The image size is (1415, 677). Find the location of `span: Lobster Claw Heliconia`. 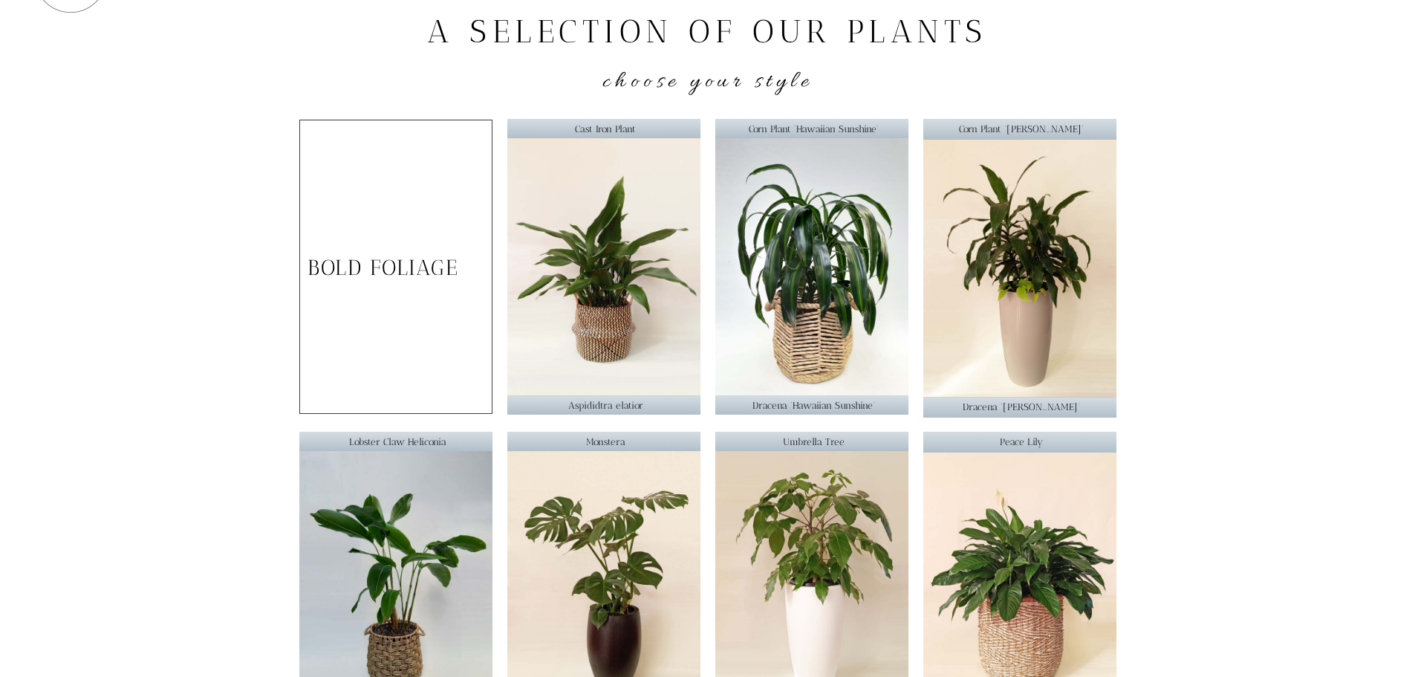

span: Lobster Claw Heliconia is located at coordinates (397, 441).